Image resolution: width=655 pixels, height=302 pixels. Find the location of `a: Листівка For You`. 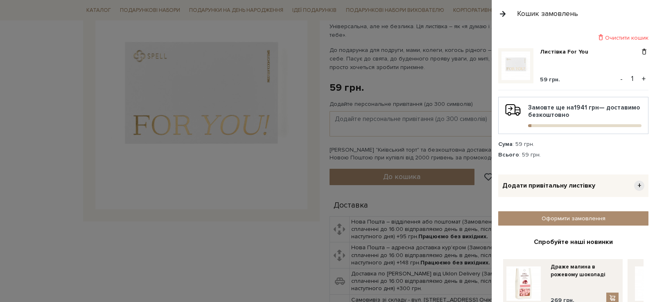

a: Листівка For You is located at coordinates (567, 52).